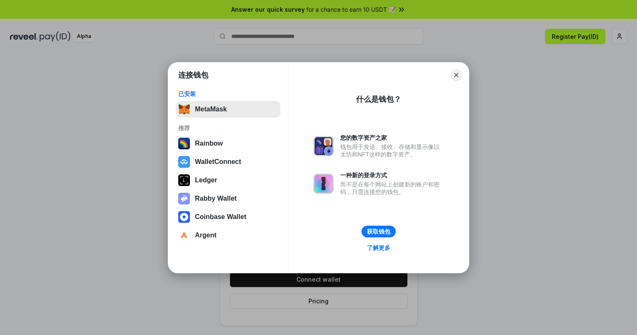  I want to click on div: 获取钱包, so click(379, 232).